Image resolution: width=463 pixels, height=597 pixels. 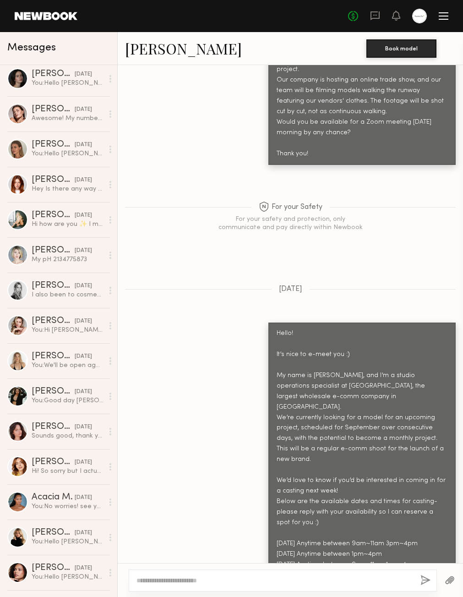 What do you see at coordinates (291, 224) in the screenshot?
I see `div: For your safety and protection, only communicate and pay directly within Newbook` at bounding box center [291, 224].